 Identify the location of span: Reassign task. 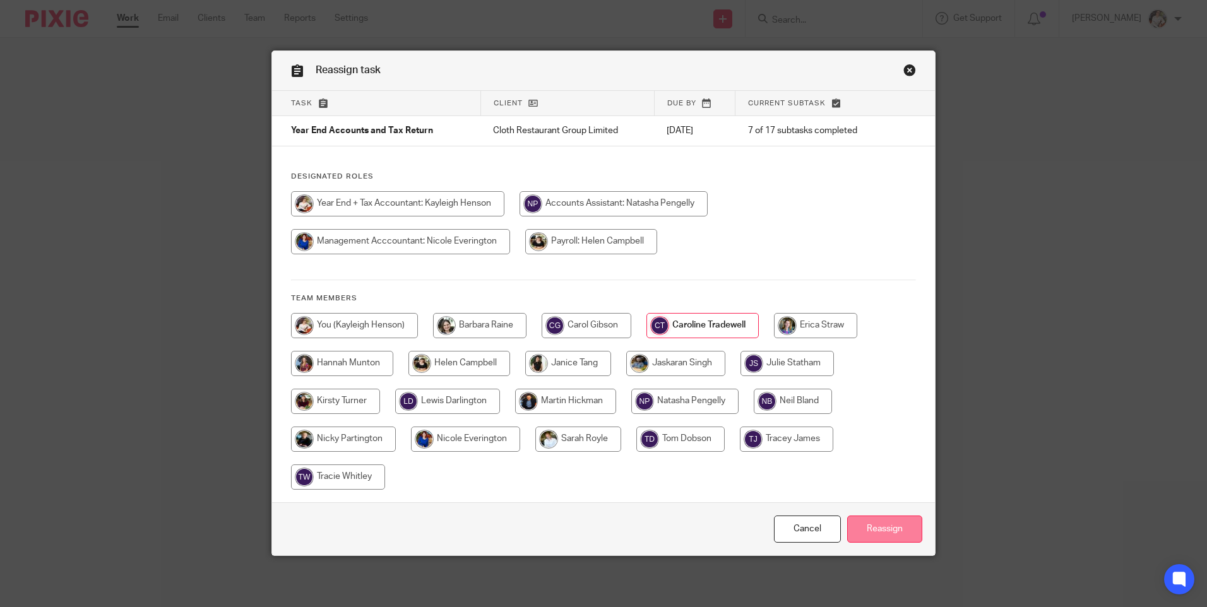
(348, 70).